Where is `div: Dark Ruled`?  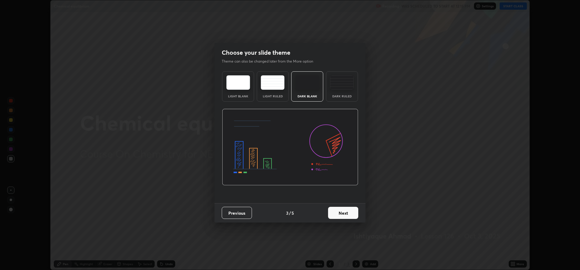 div: Dark Ruled is located at coordinates (342, 96).